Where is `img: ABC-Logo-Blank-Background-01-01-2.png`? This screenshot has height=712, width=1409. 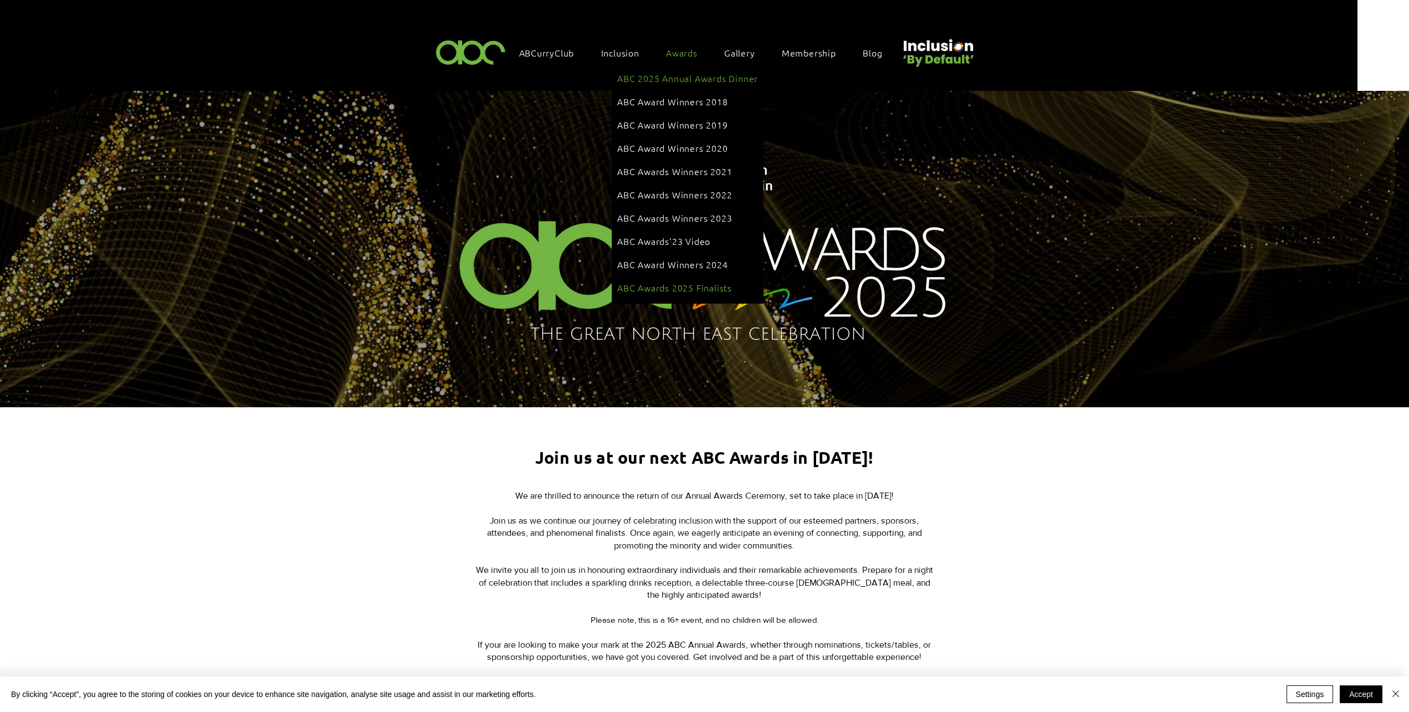 img: ABC-Logo-Blank-Background-01-01-2.png is located at coordinates (471, 52).